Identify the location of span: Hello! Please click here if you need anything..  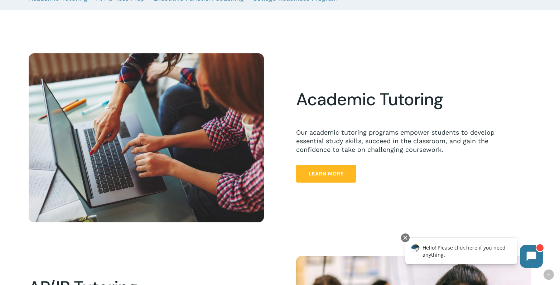
(66, 19).